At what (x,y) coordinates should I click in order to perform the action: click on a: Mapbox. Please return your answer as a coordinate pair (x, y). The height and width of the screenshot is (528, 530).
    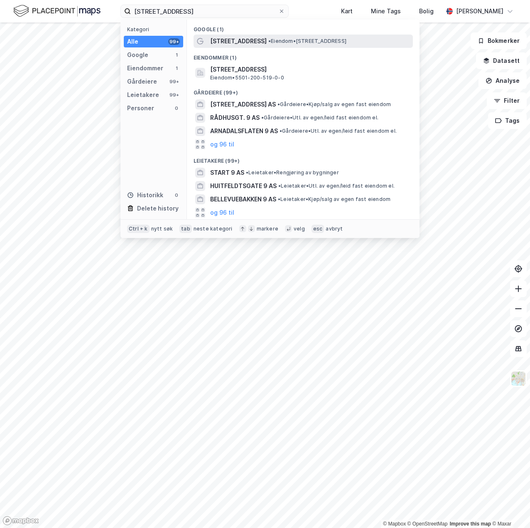
    Looking at the image, I should click on (395, 523).